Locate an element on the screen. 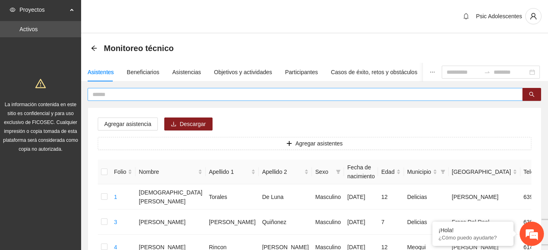  span: to is located at coordinates (488, 72).